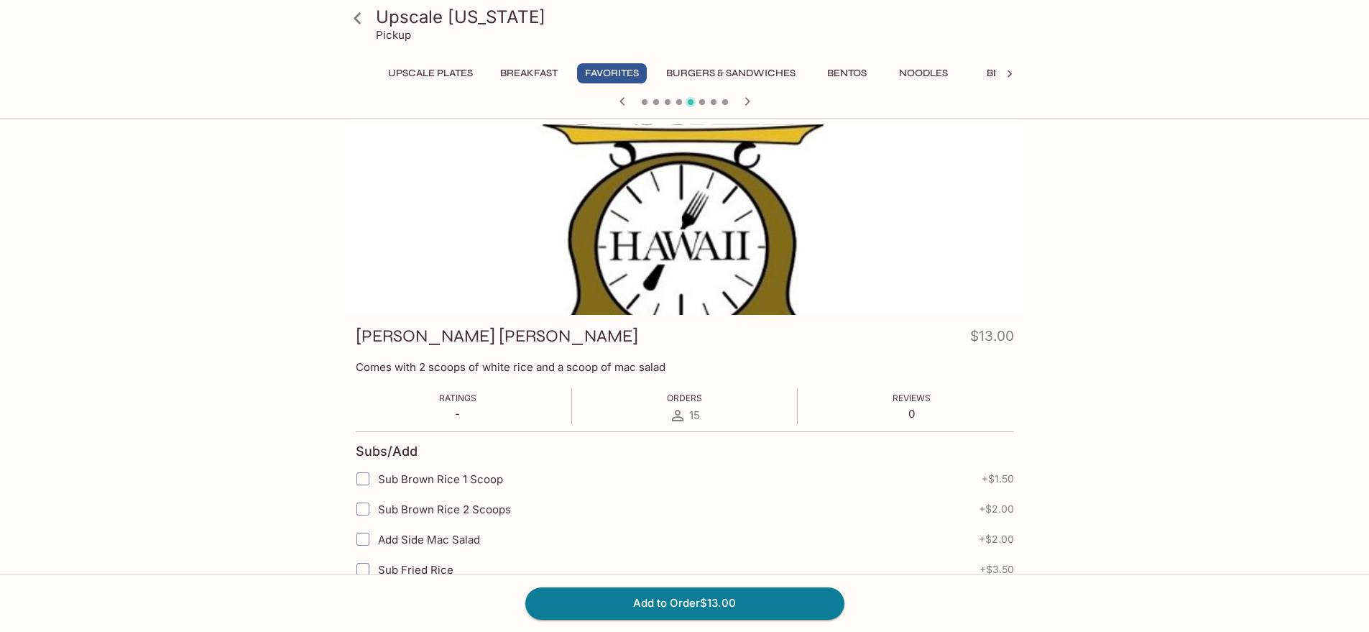  I want to click on span: Sub Fried Rice, so click(415, 569).